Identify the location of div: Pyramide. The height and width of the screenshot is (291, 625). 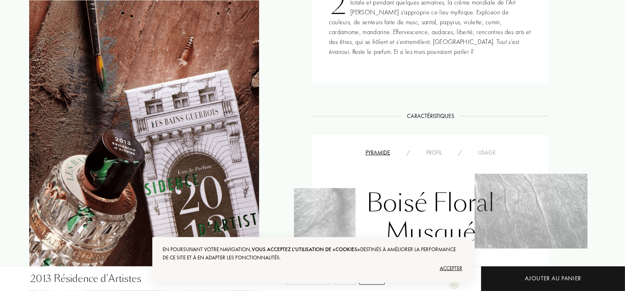
(378, 152).